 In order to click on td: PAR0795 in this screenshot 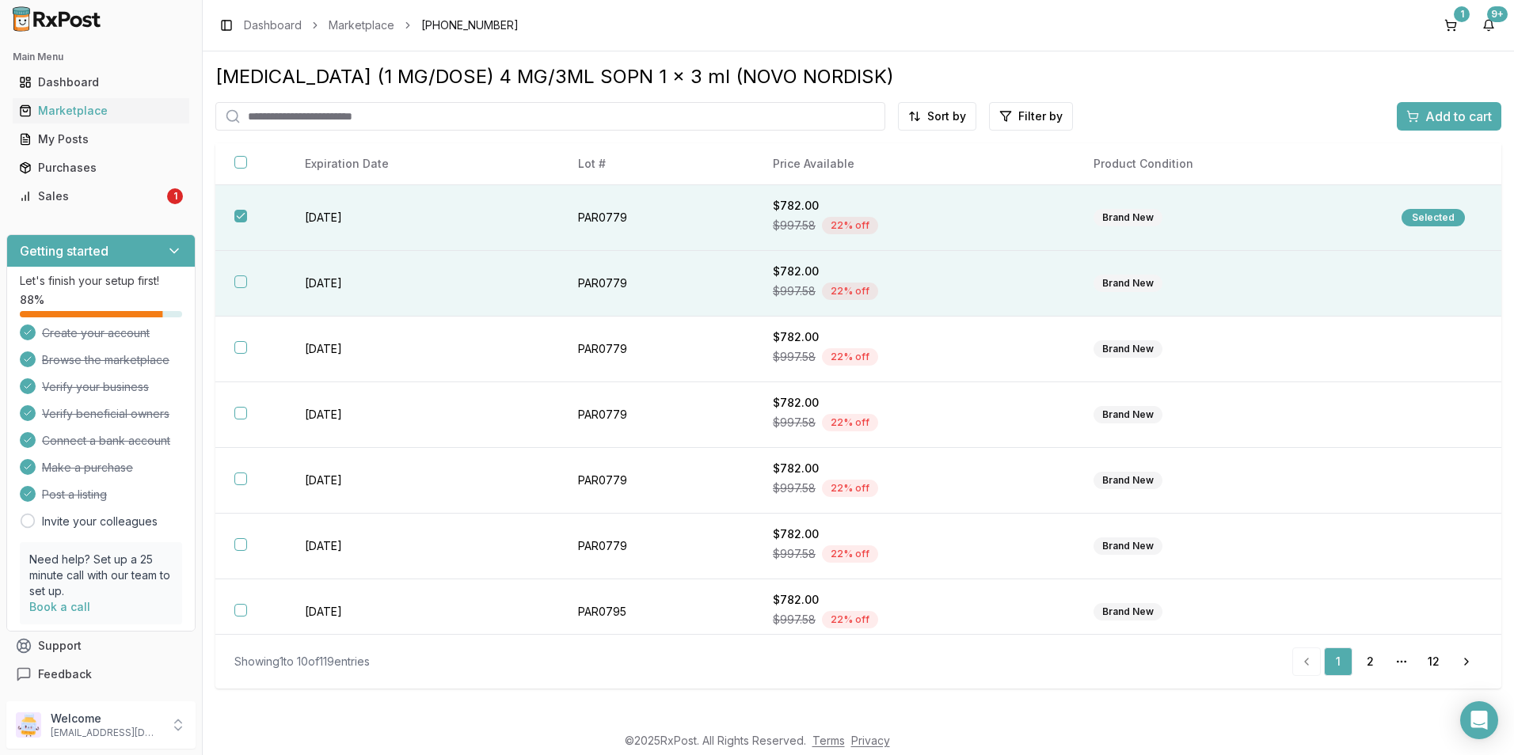, I will do `click(656, 612)`.